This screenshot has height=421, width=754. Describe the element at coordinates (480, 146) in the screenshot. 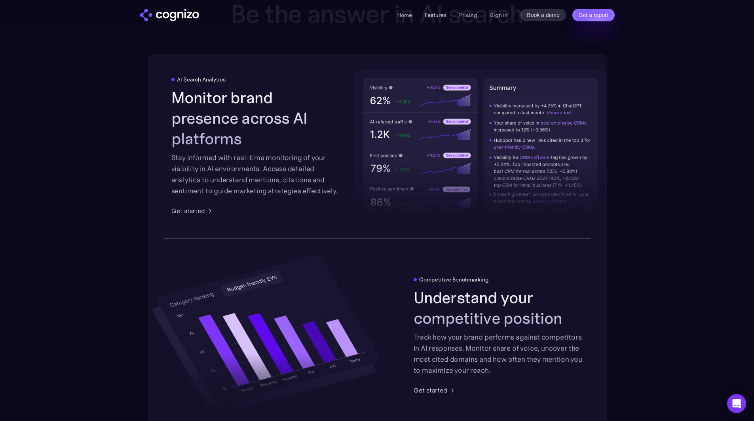

I see `img: AI visibility metrics performance insights` at that location.